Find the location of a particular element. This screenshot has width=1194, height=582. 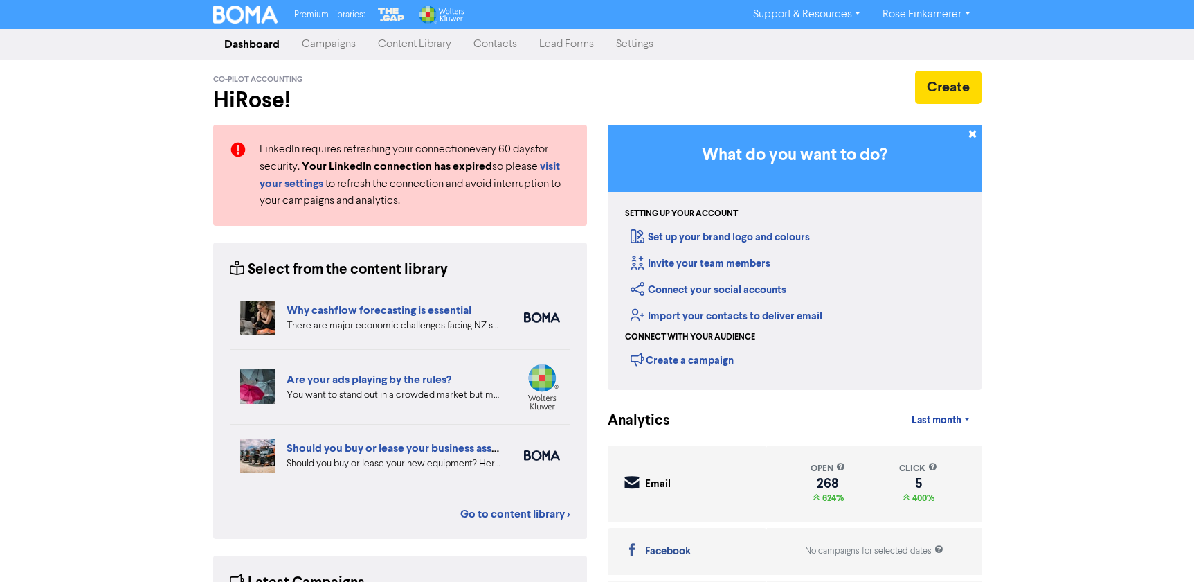

div: Create a campaign is located at coordinates (682, 359).